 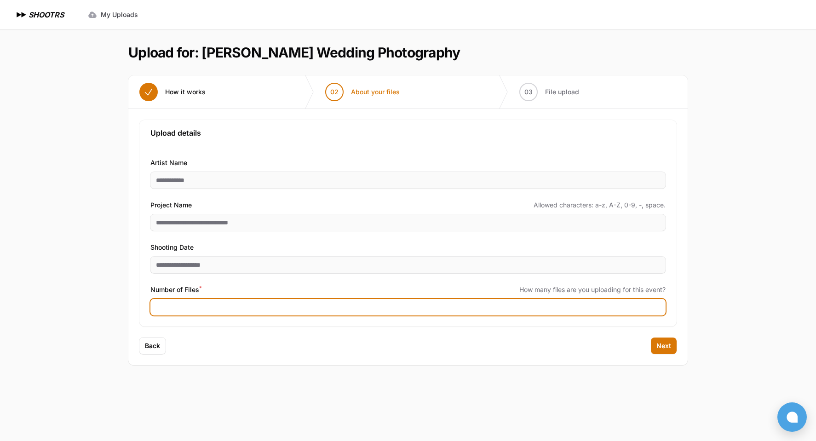 What do you see at coordinates (664, 346) in the screenshot?
I see `button: Next` at bounding box center [664, 346].